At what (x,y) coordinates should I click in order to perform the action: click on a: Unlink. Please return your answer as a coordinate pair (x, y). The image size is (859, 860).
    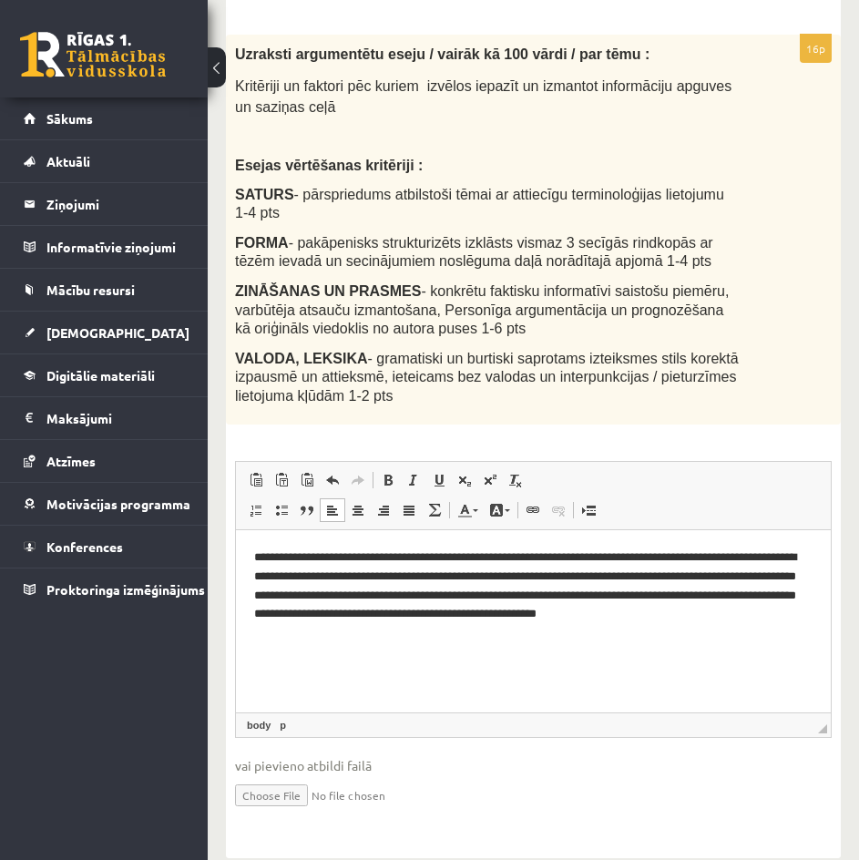
    Looking at the image, I should click on (559, 510).